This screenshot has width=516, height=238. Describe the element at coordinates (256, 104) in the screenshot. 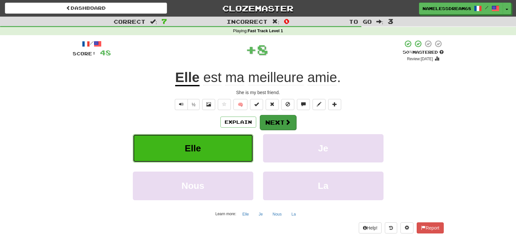

I see `button: Set this sentence to 100% Mastered (alt+m)` at that location.